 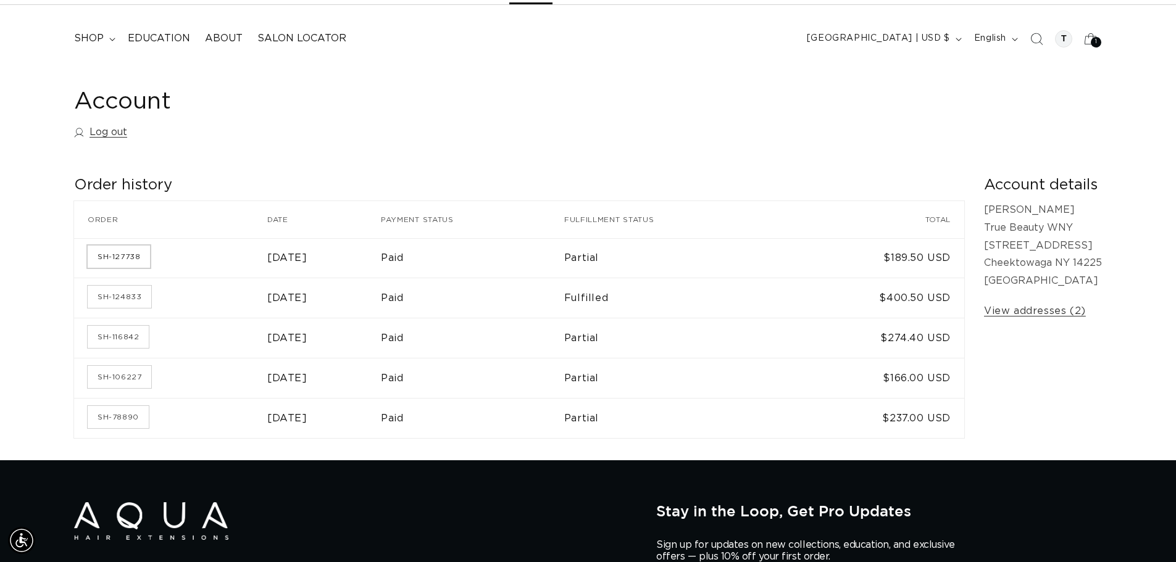 What do you see at coordinates (101, 132) in the screenshot?
I see `a: Log out` at bounding box center [101, 132].